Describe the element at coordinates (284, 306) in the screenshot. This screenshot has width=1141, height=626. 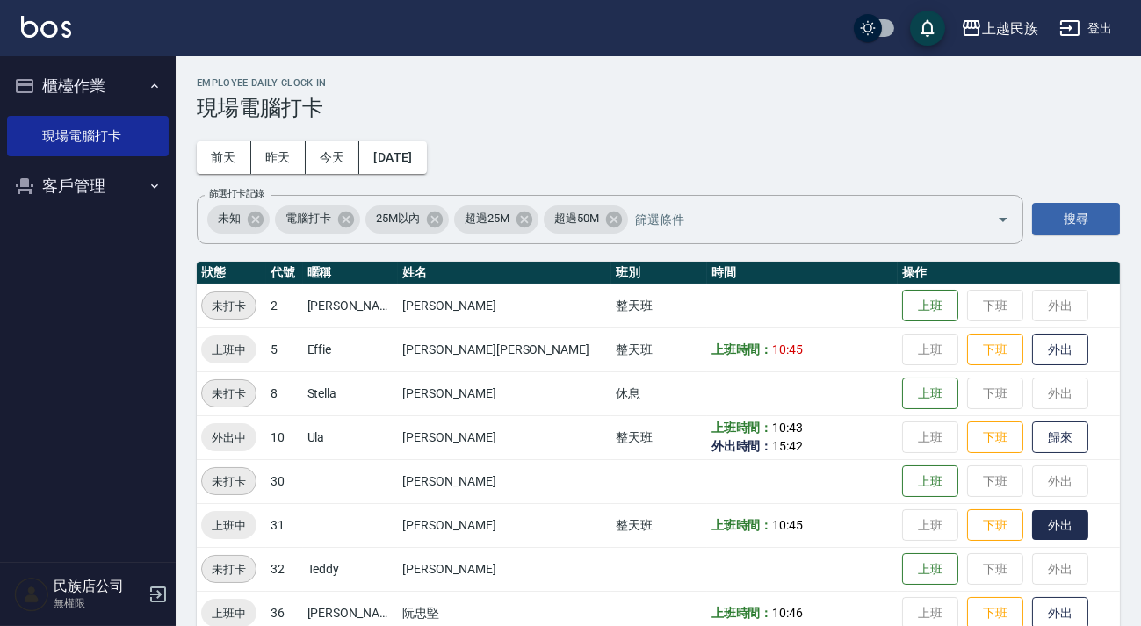
I see `td: 2` at that location.